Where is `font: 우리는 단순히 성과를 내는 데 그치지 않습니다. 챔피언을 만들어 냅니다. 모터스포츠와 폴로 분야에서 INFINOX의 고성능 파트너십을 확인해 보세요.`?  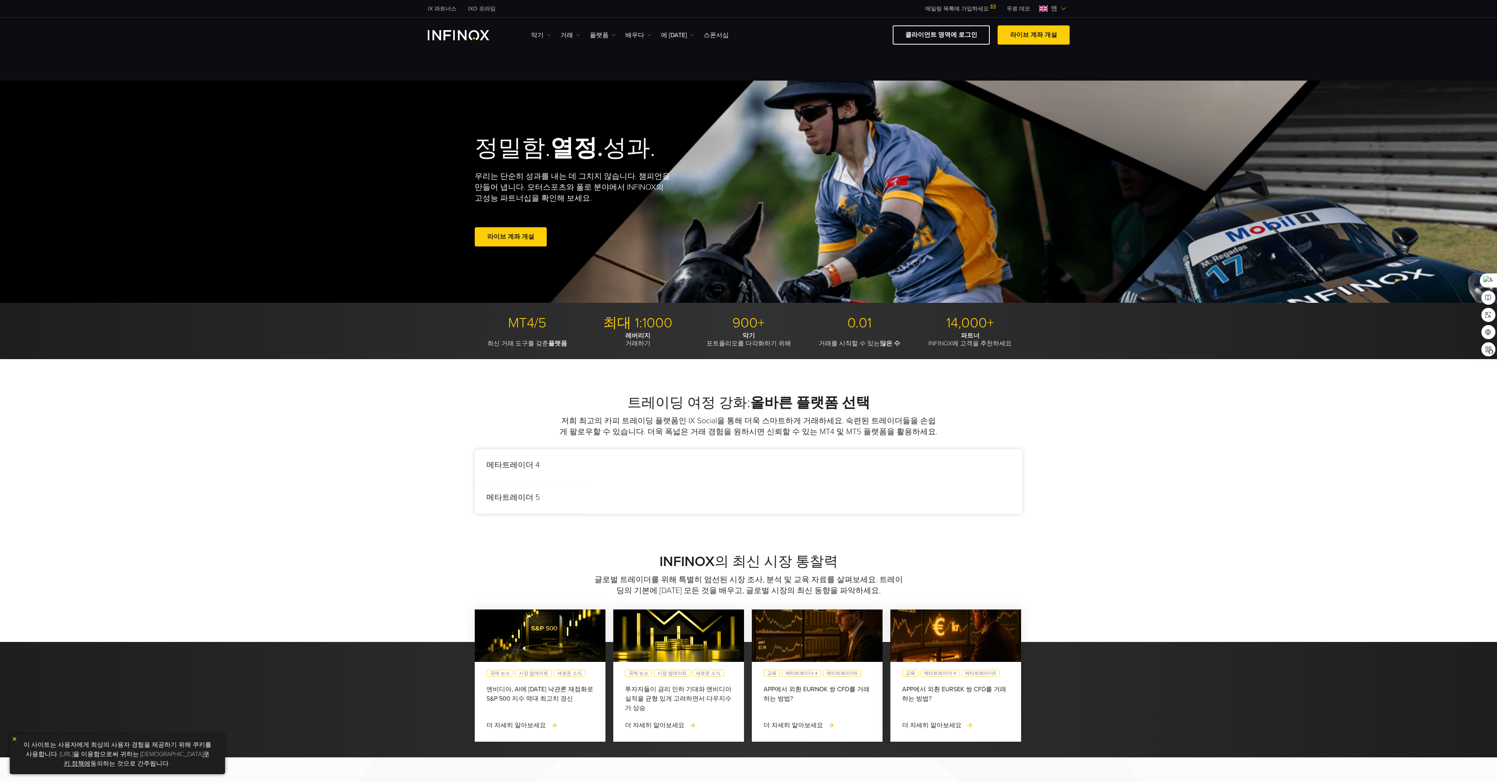 font: 우리는 단순히 성과를 내는 데 그치지 않습니다. 챔피언을 만들어 냅니다. 모터스포츠와 폴로 분야에서 INFINOX의 고성능 파트너십을 확인해 보세요. is located at coordinates (572, 187).